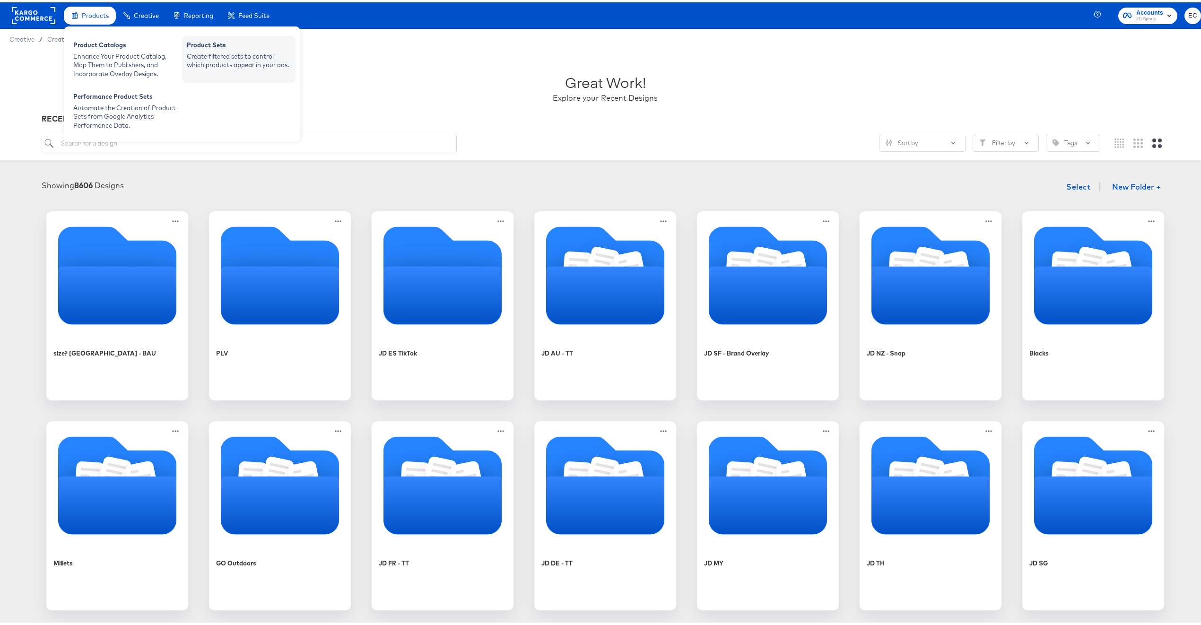 Image resolution: width=1201 pixels, height=625 pixels. What do you see at coordinates (605, 80) in the screenshot?
I see `div: Great Work!` at bounding box center [605, 80].